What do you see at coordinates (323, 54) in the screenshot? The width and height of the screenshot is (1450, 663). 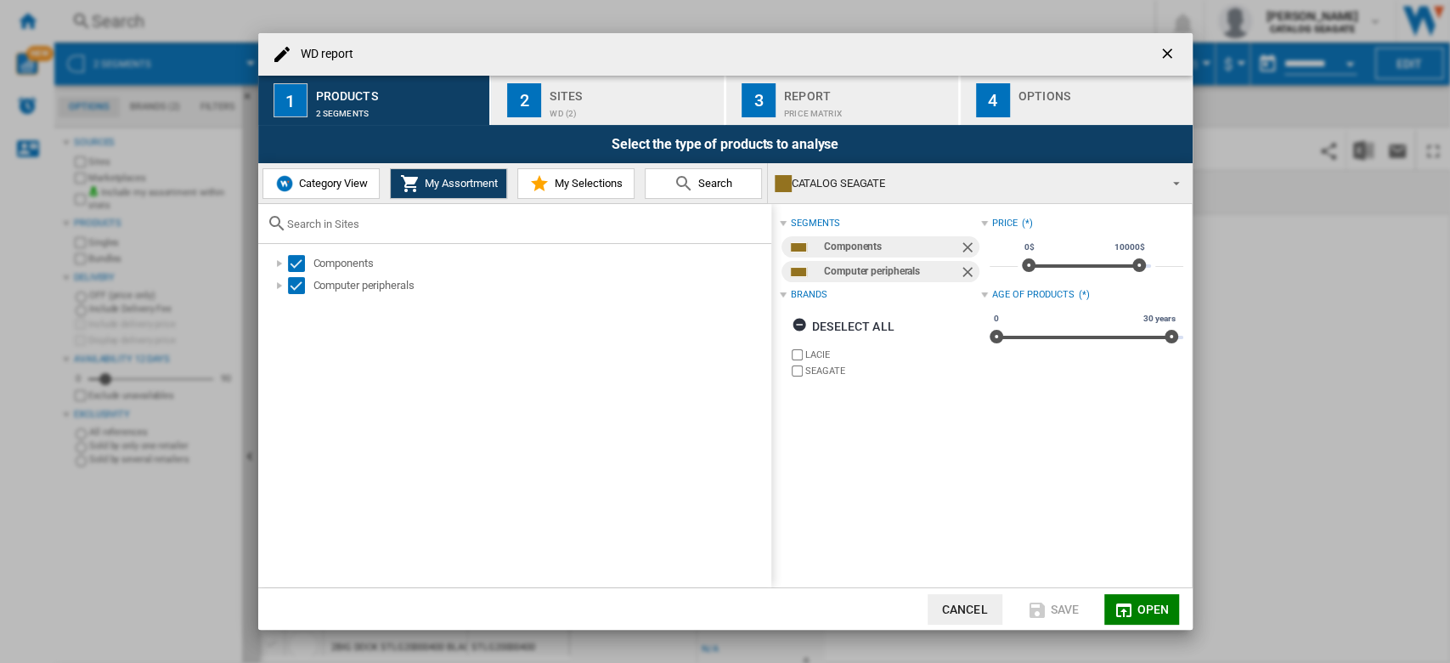 I see `h4: WD report` at bounding box center [323, 54].